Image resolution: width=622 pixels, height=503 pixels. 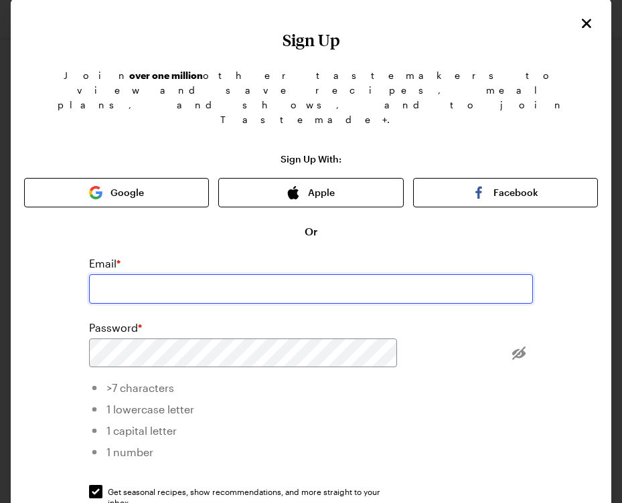 What do you see at coordinates (104, 264) in the screenshot?
I see `label: Email` at bounding box center [104, 264].